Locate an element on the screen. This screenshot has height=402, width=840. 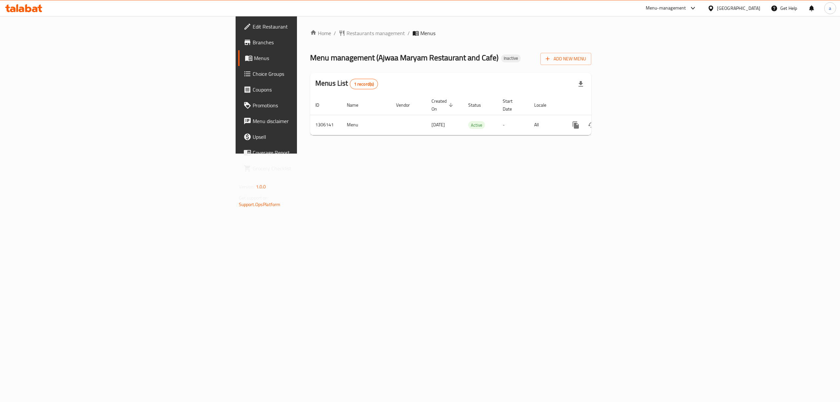
span: Menu disclaimer is located at coordinates (312, 121).